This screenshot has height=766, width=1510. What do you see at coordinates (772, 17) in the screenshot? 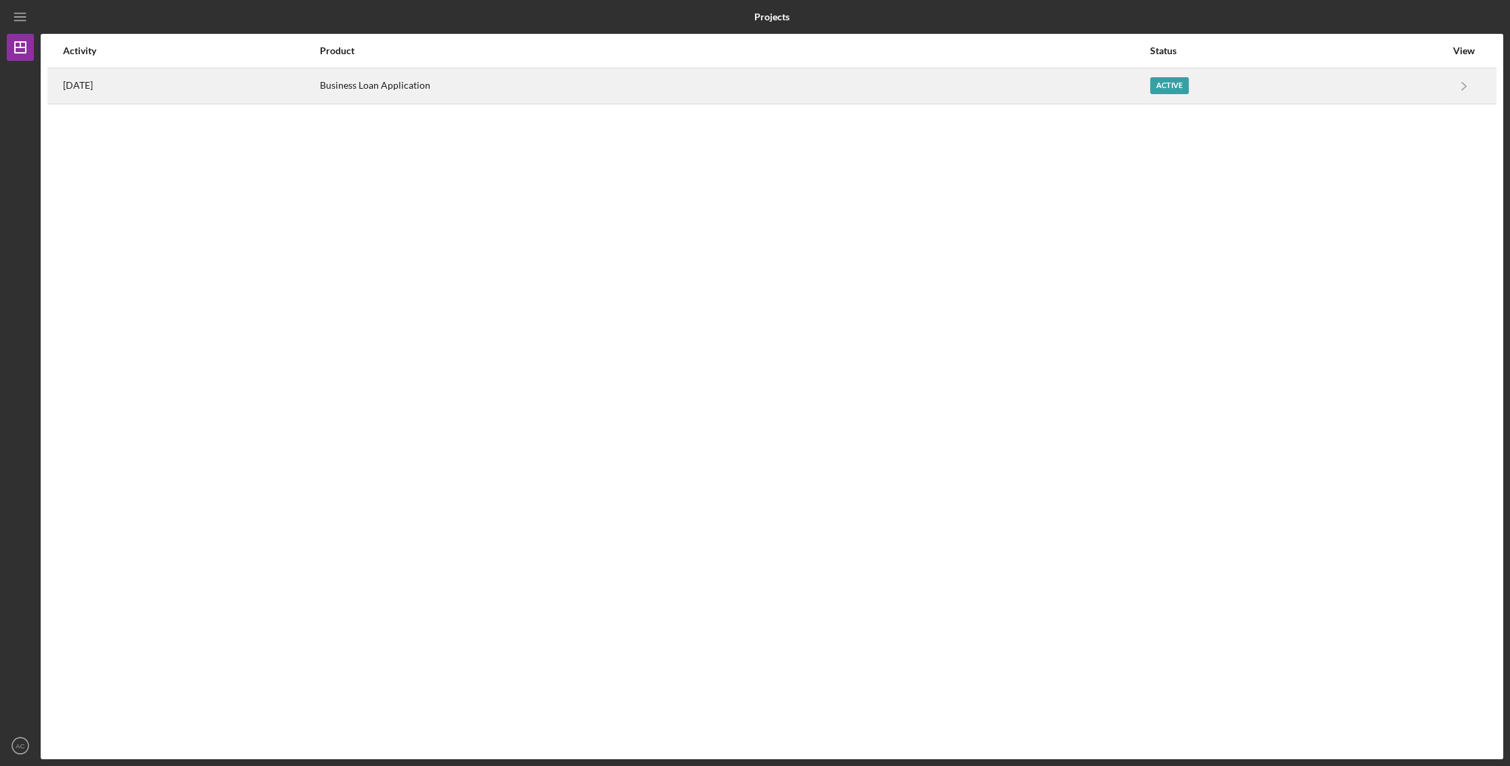
I see `b: Projects` at bounding box center [772, 17].